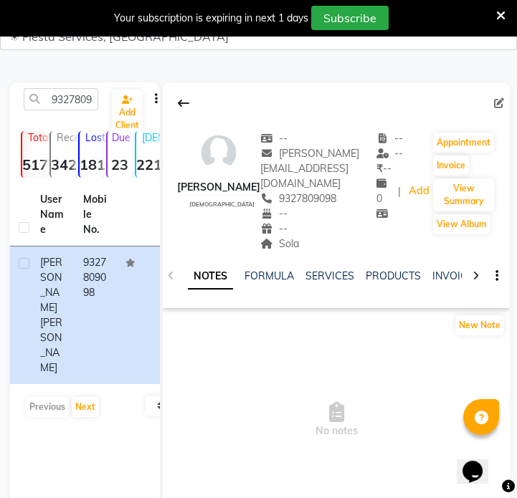  What do you see at coordinates (479, 325) in the screenshot?
I see `button: New Note` at bounding box center [479, 325].